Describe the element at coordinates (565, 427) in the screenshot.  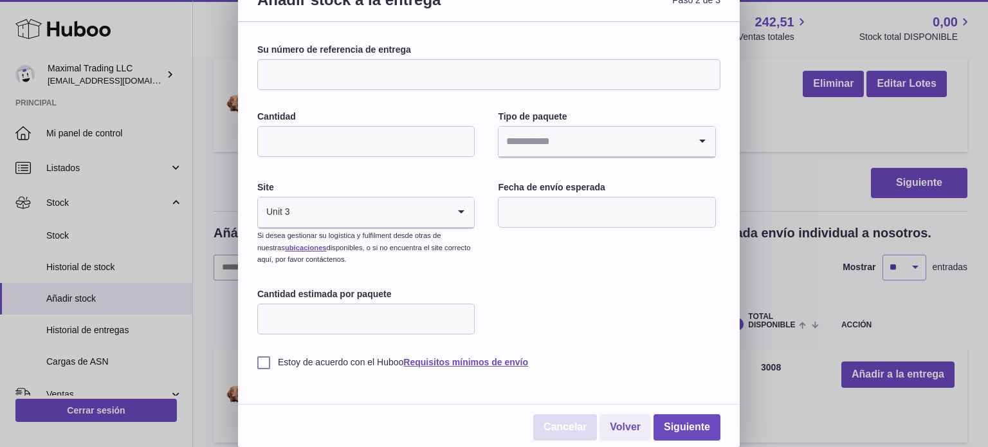
I see `a: Cancelar` at that location.